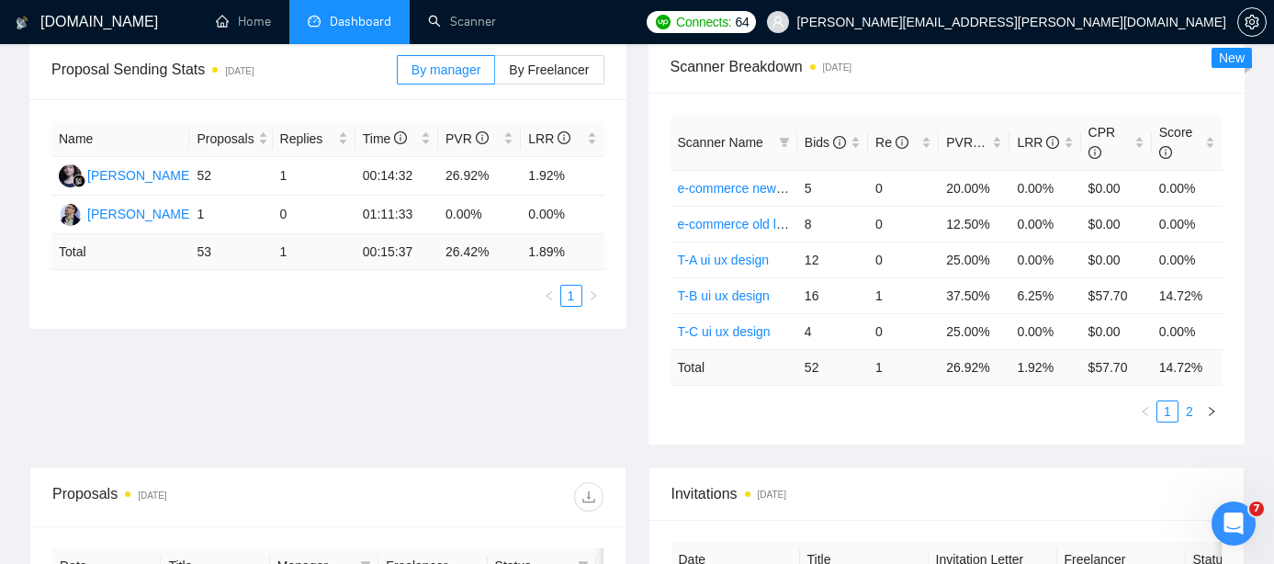 Image resolution: width=1274 pixels, height=564 pixels. What do you see at coordinates (307, 139) in the screenshot?
I see `span: Replies` at bounding box center [307, 139].